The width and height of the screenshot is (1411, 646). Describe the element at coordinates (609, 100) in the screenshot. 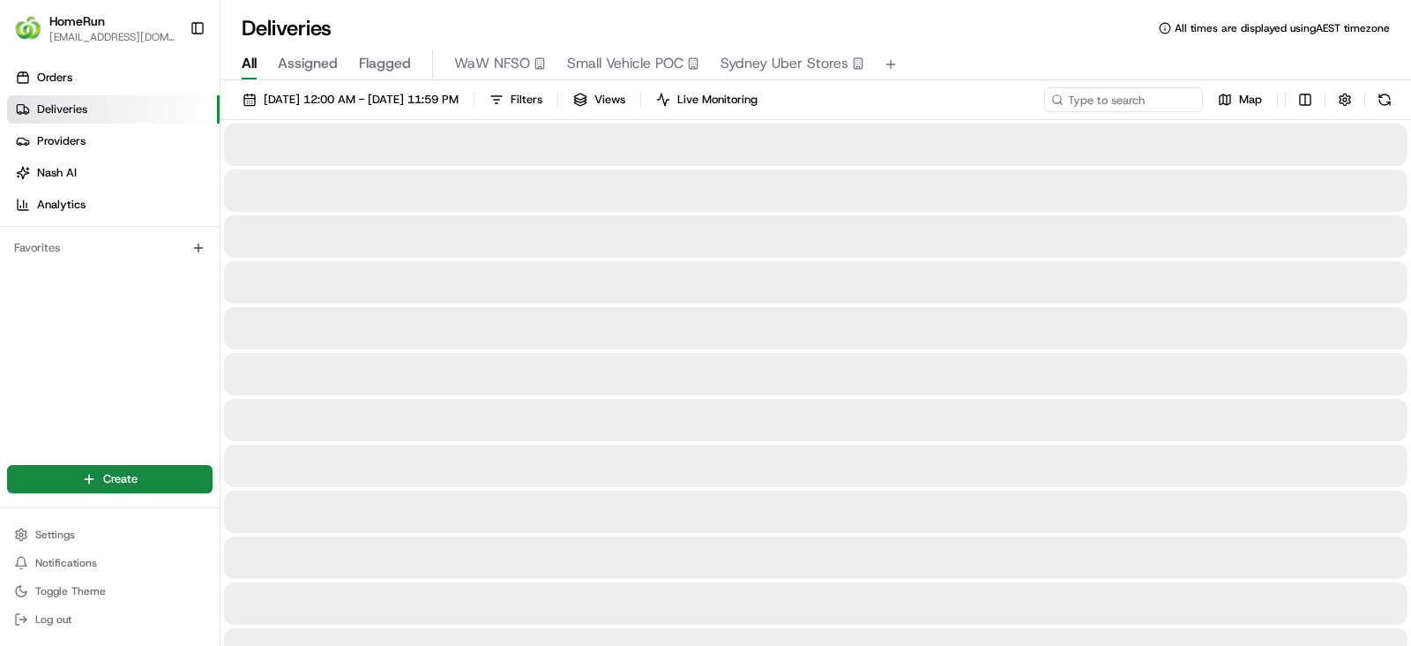

I see `span: Views` at that location.